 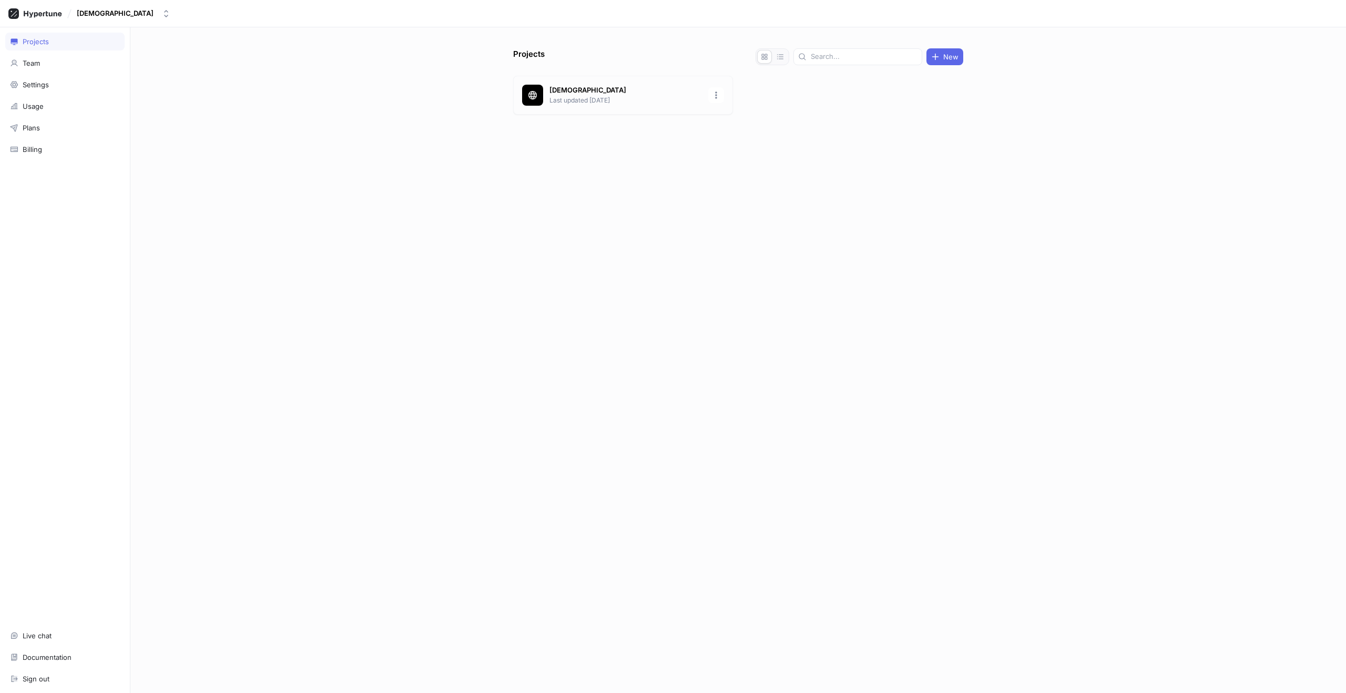 What do you see at coordinates (33, 106) in the screenshot?
I see `div: Usage` at bounding box center [33, 106].